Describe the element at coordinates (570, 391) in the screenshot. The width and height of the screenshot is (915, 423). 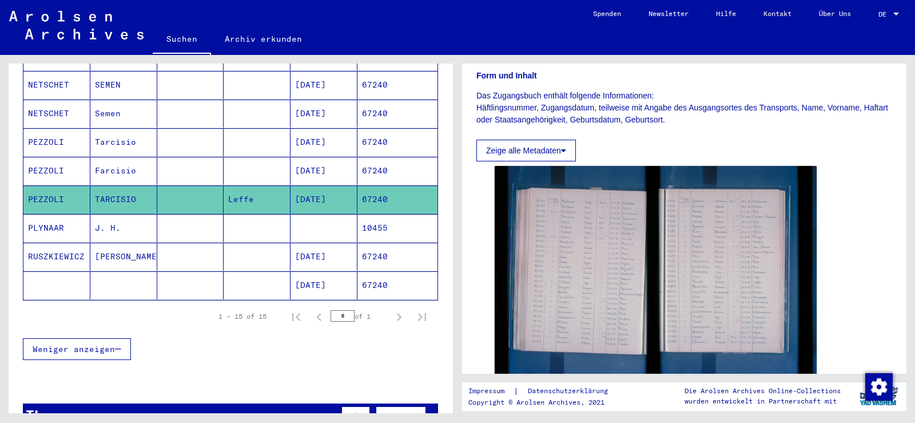
I see `a: Datenschutzerklärung` at that location.